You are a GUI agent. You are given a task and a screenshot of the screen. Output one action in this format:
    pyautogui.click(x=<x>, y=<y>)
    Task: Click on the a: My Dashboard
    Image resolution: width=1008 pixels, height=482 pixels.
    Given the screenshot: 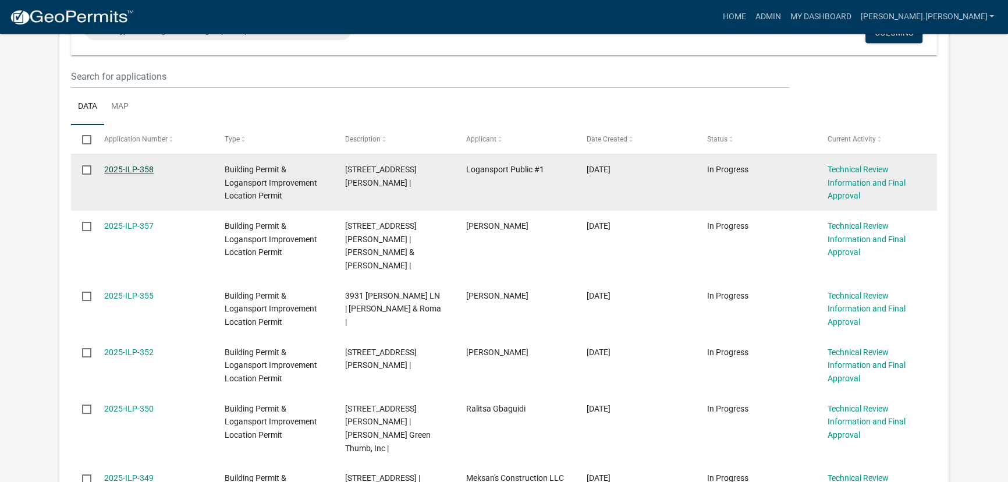 What is the action you would take?
    pyautogui.click(x=820, y=17)
    